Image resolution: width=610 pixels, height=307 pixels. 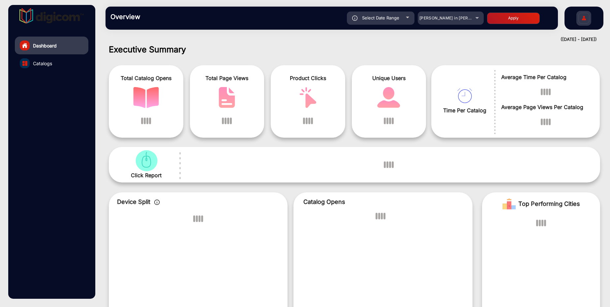 What do you see at coordinates (52, 16) in the screenshot?
I see `img: vmg-logo` at bounding box center [52, 16].